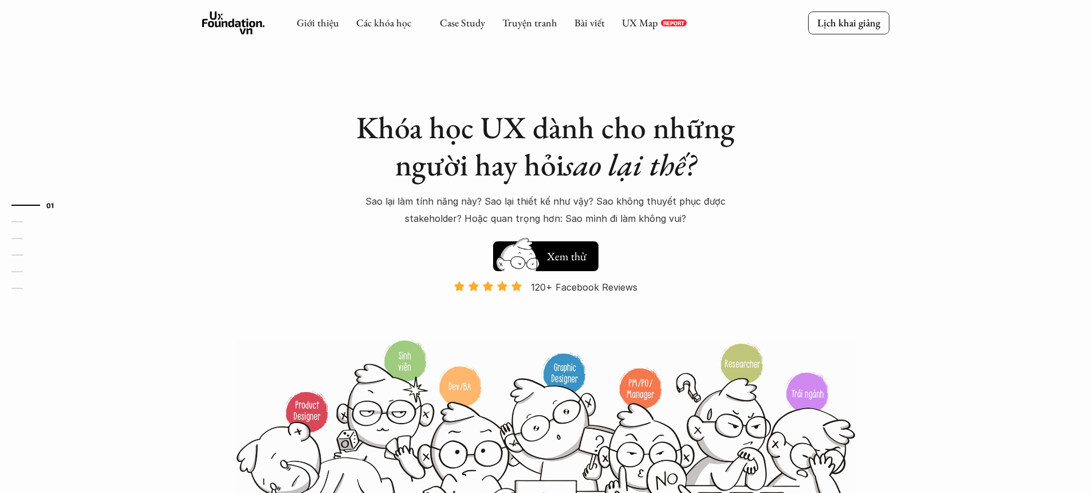 The image size is (1091, 493). Describe the element at coordinates (674, 23) in the screenshot. I see `a: REPORT` at that location.